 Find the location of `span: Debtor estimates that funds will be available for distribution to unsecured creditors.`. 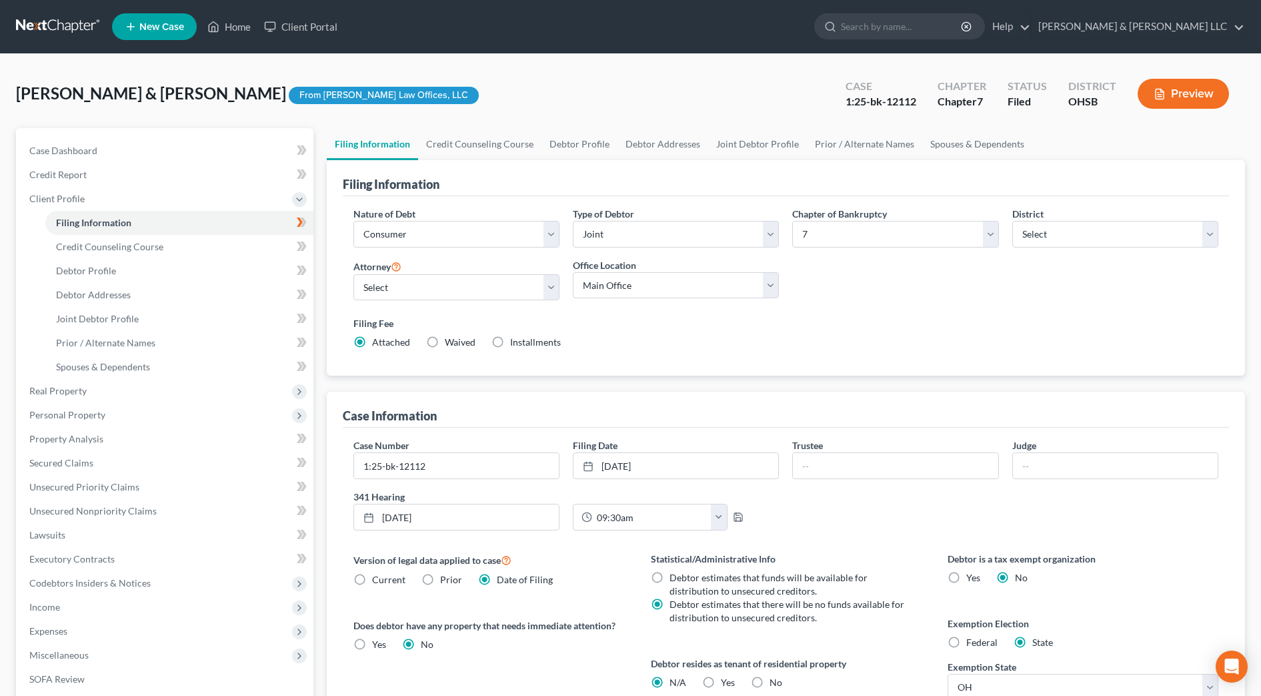

span: Debtor estimates that funds will be available for distribution to unsecured creditors. is located at coordinates (768, 584).